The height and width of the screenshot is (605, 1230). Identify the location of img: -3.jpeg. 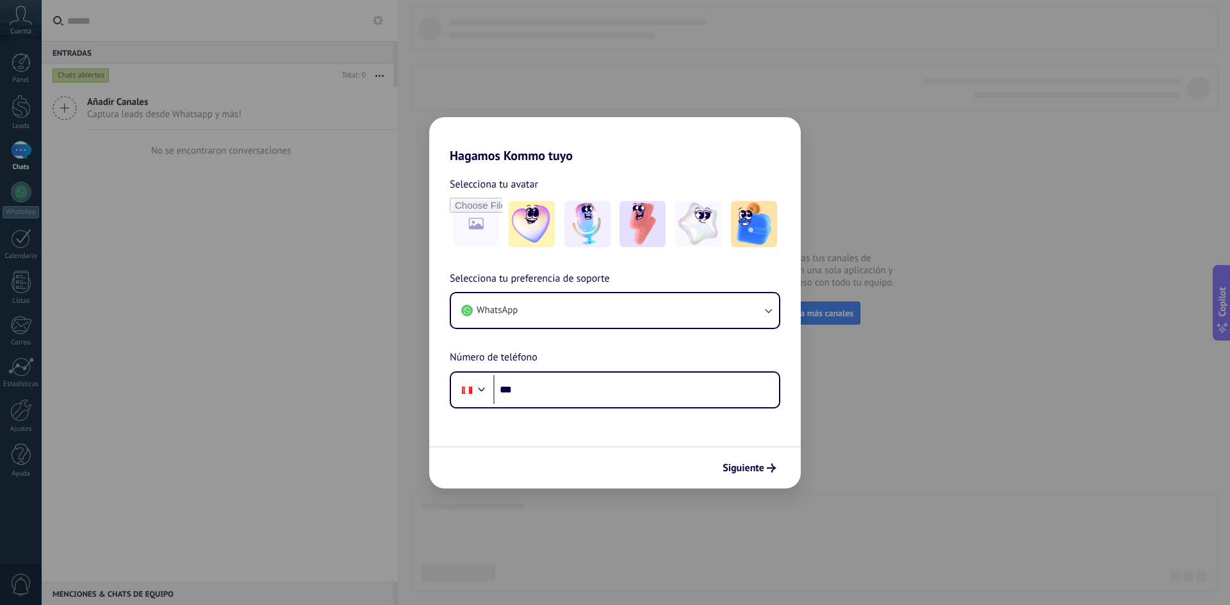
(642, 224).